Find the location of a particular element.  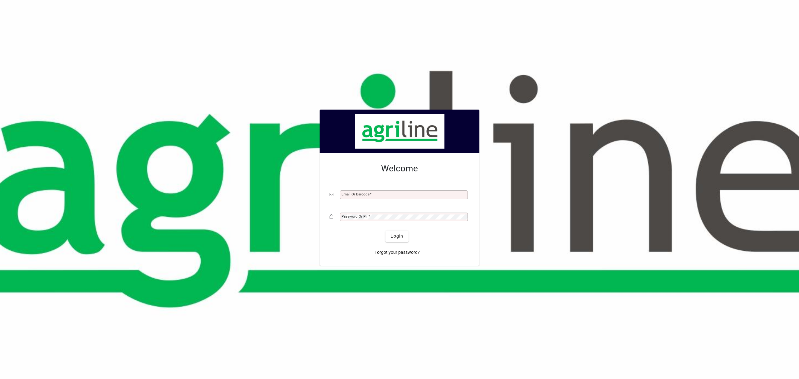

button: Login is located at coordinates (397, 236).